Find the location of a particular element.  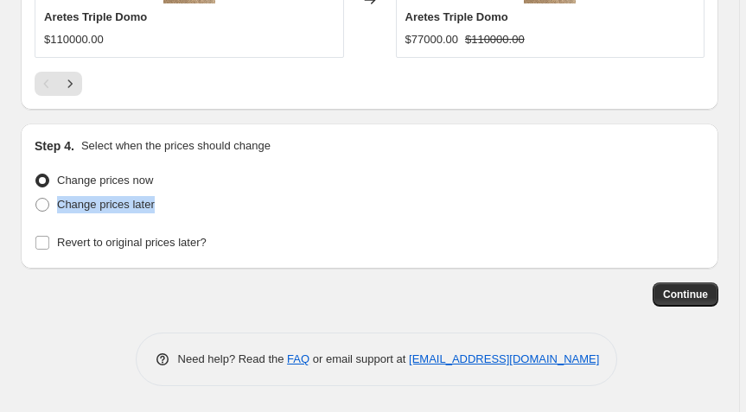

div: $110000.00 is located at coordinates (73, 40).